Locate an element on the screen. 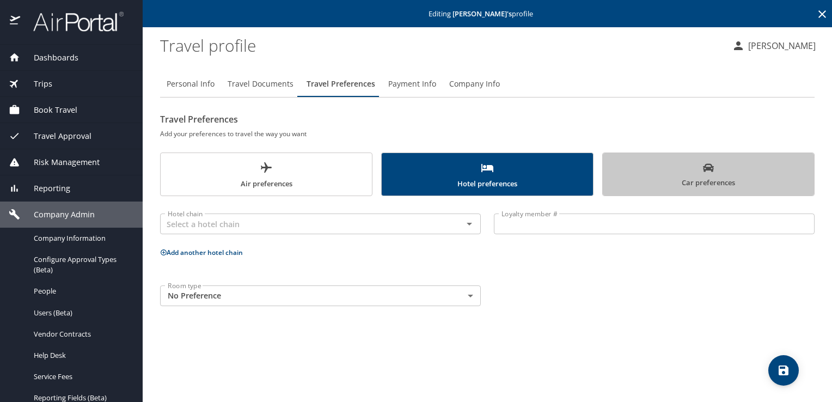  button: Open is located at coordinates (469, 224).